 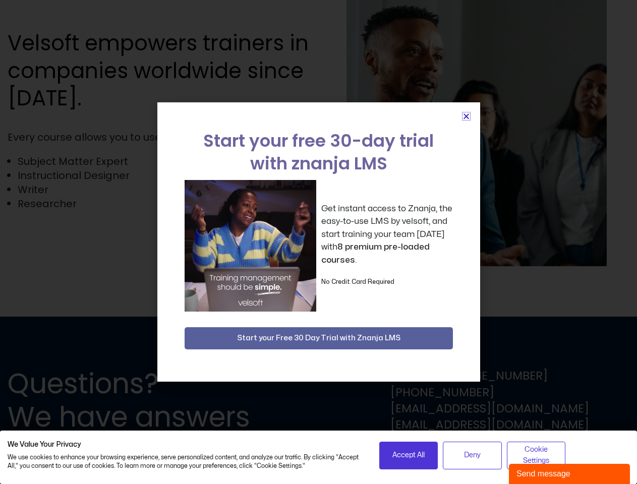 I want to click on span: Accept All, so click(x=409, y=456).